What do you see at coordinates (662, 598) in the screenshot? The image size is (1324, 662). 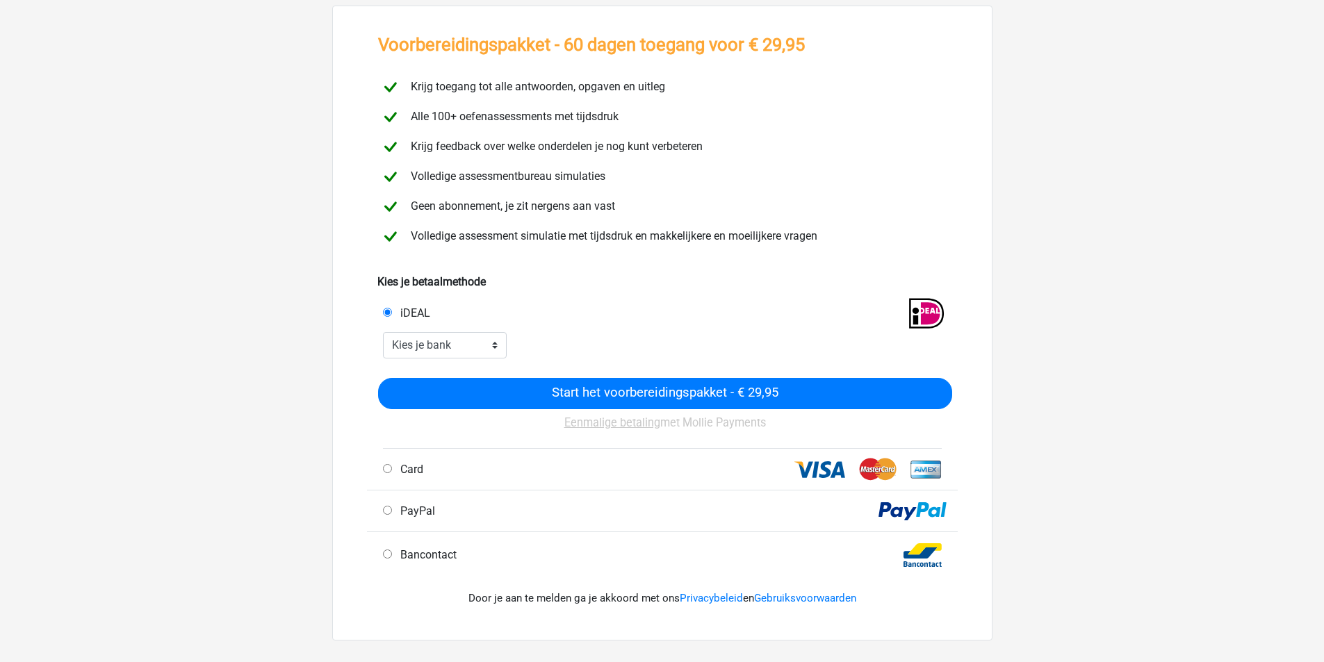 I see `div: Door je aan te melden ga je akkoord met ons en` at bounding box center [662, 598].